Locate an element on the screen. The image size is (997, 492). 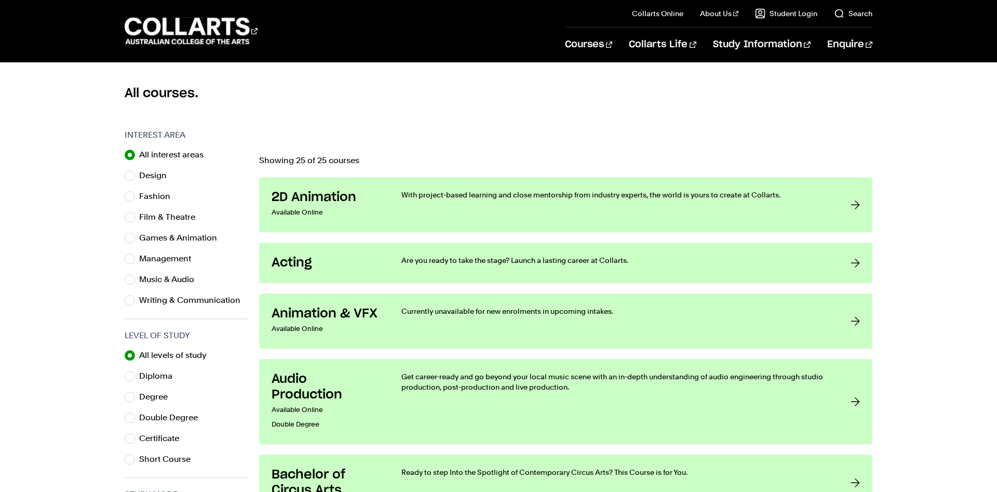
a: Animation & VFX Available Online Currently unavailable for new enrolments in upcoming intakes. is located at coordinates (566, 321).